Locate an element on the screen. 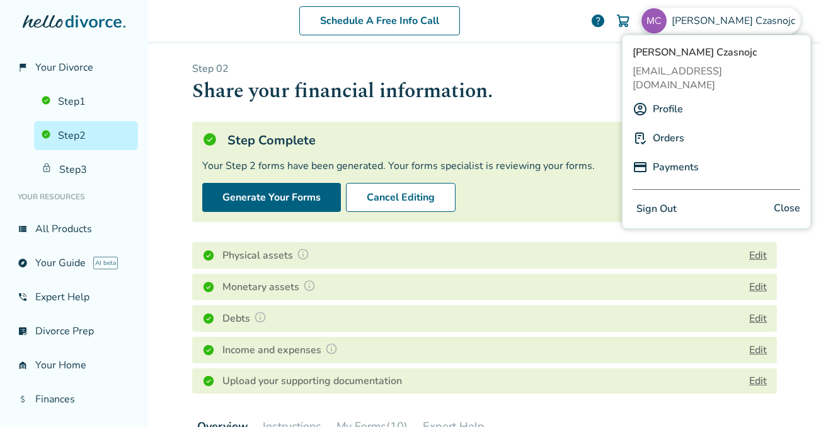 The height and width of the screenshot is (427, 821). a: Schedule A Free Info Call is located at coordinates (379, 21).